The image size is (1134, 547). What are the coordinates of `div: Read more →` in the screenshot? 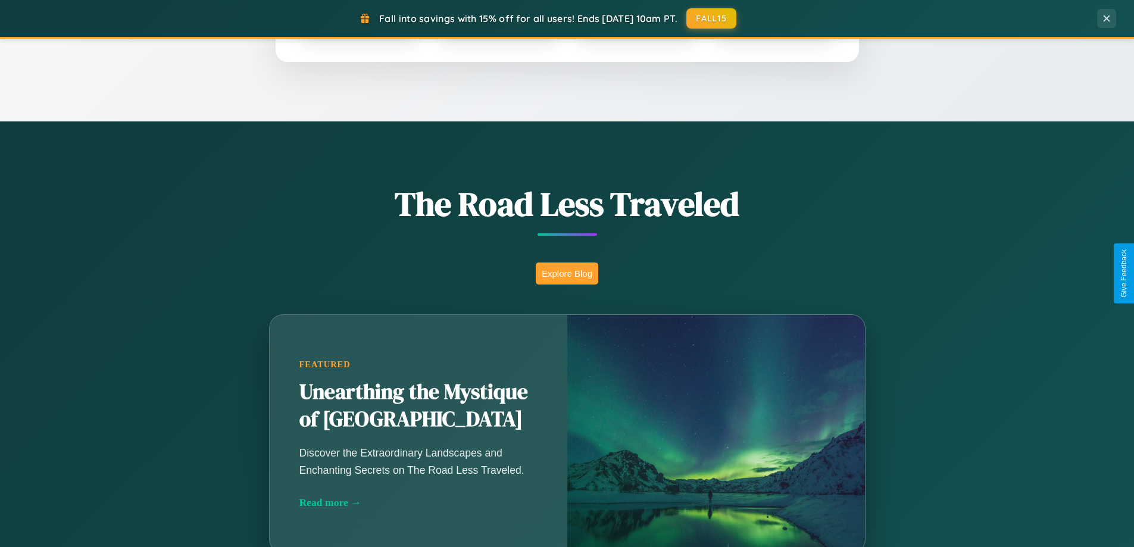 It's located at (419, 503).